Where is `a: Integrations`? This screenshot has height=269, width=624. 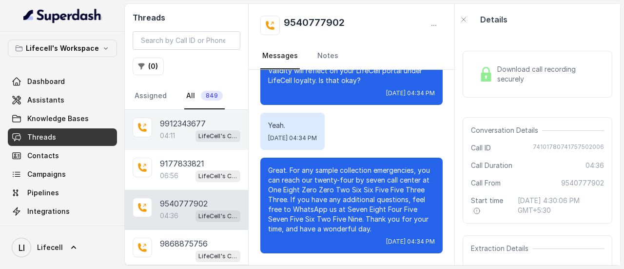
a: Integrations is located at coordinates (62, 211).